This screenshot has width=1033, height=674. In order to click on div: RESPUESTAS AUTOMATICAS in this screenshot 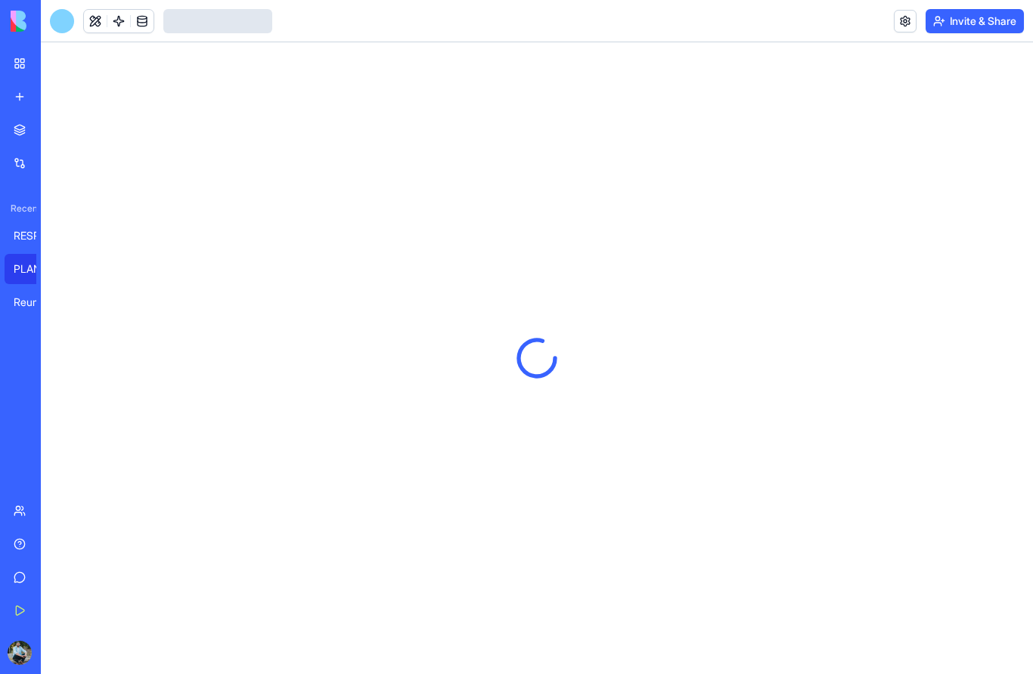, I will do `click(35, 236)`.